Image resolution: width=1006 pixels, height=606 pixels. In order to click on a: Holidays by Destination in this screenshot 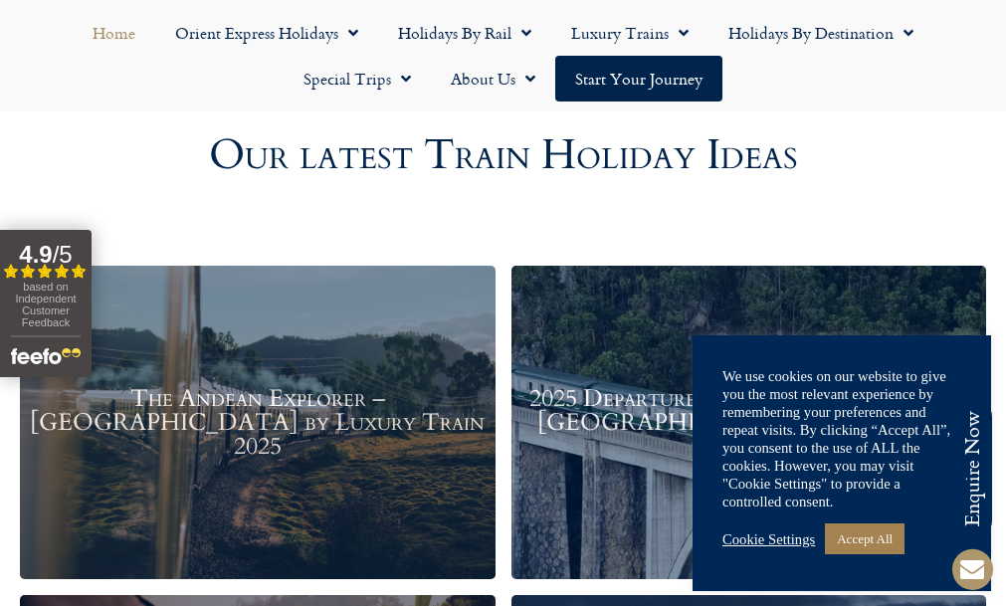, I will do `click(821, 33)`.